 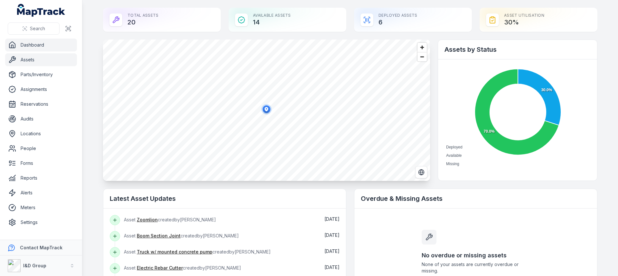 What do you see at coordinates (476, 268) in the screenshot?
I see `span: None of your assets are currently overdue or missing.` at bounding box center [476, 268].